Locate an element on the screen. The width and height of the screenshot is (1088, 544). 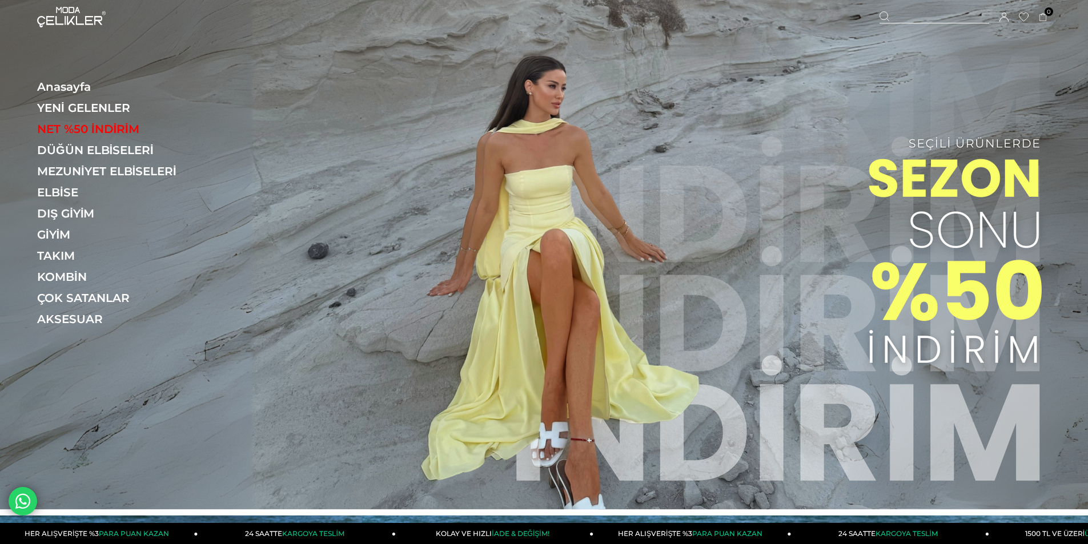
a: AKSESUAR is located at coordinates (115, 319).